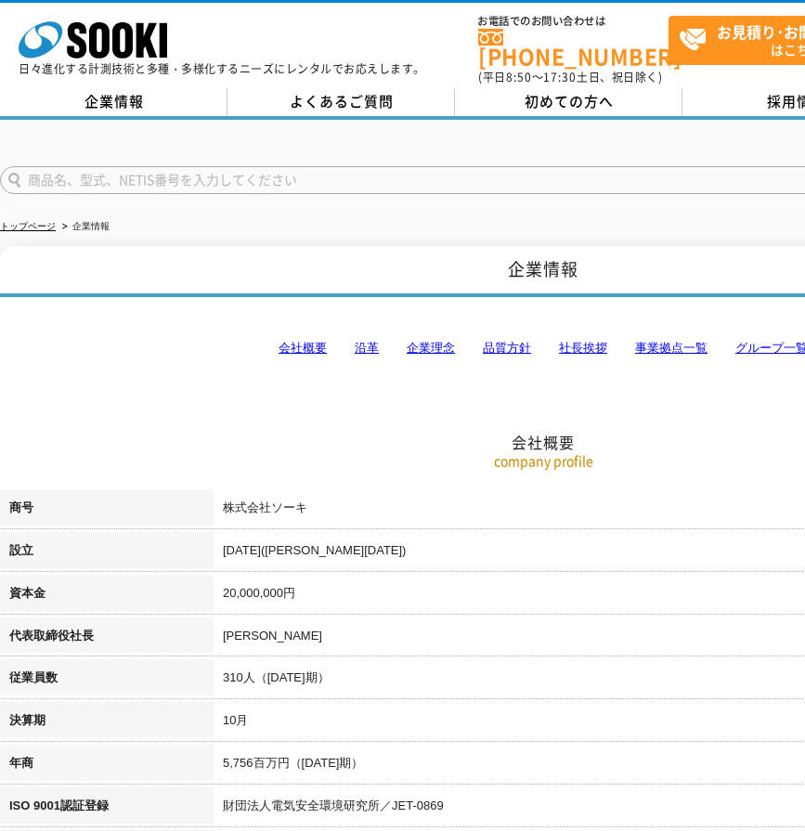  Describe the element at coordinates (341, 102) in the screenshot. I see `a: よくあるご質問` at that location.